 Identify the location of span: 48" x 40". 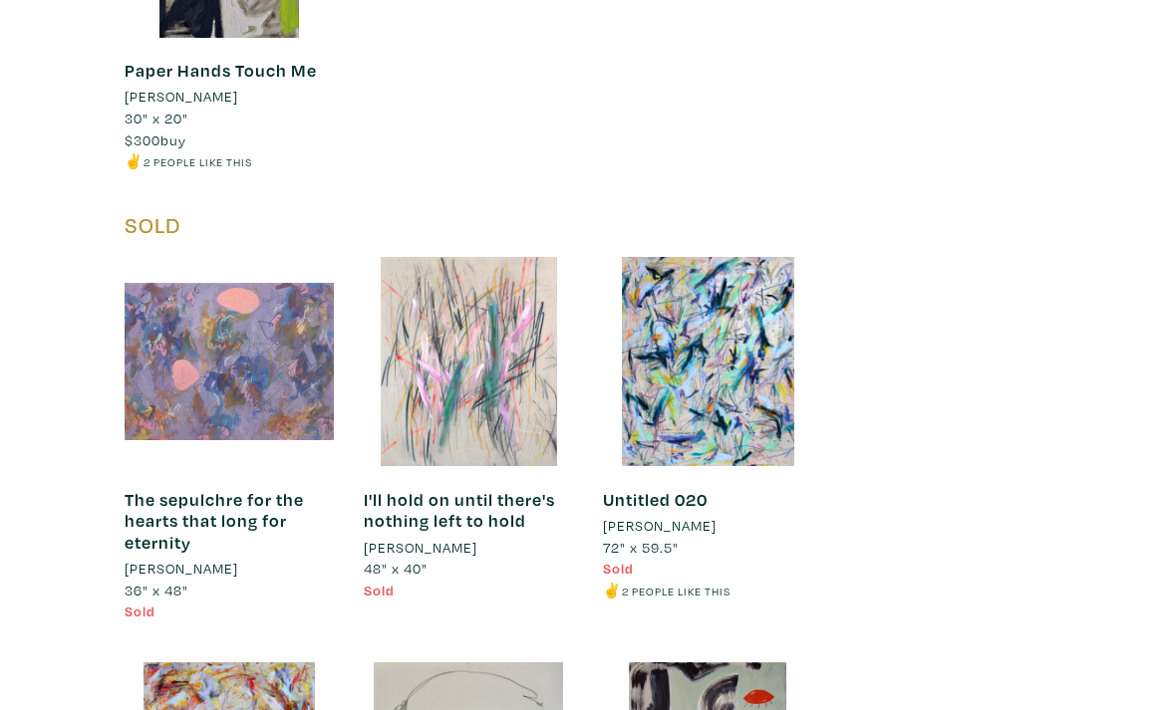
(396, 568).